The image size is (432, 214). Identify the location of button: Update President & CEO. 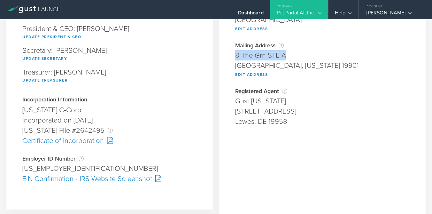
(52, 37).